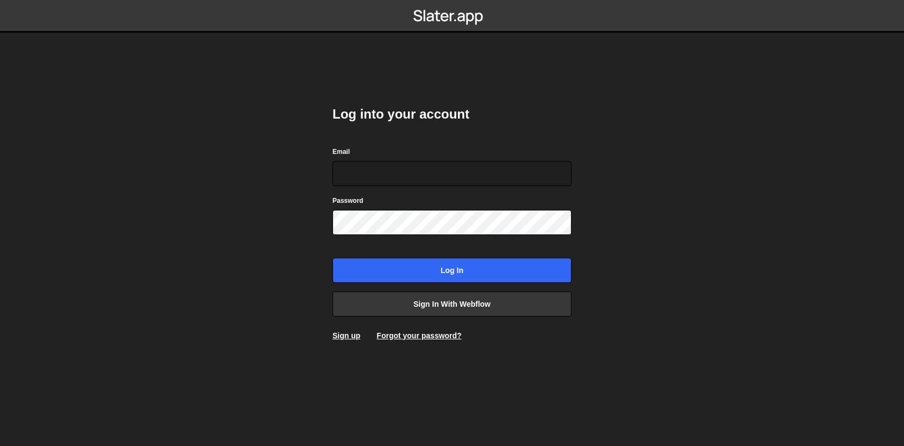 This screenshot has width=904, height=446. I want to click on a: Sign in with Webflow, so click(452, 304).